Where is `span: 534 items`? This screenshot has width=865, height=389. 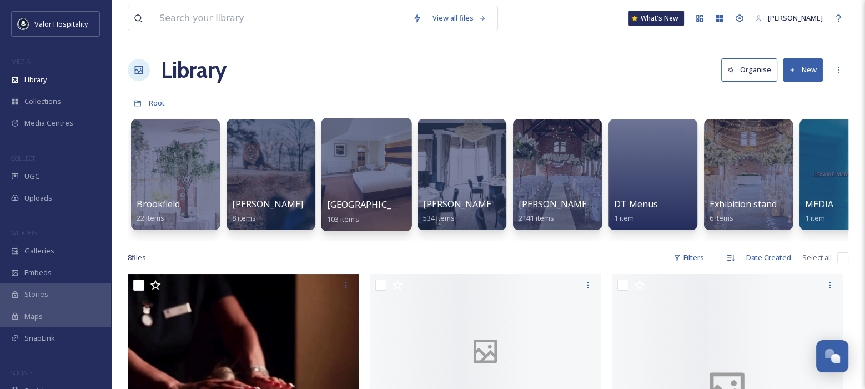 span: 534 items is located at coordinates (439, 218).